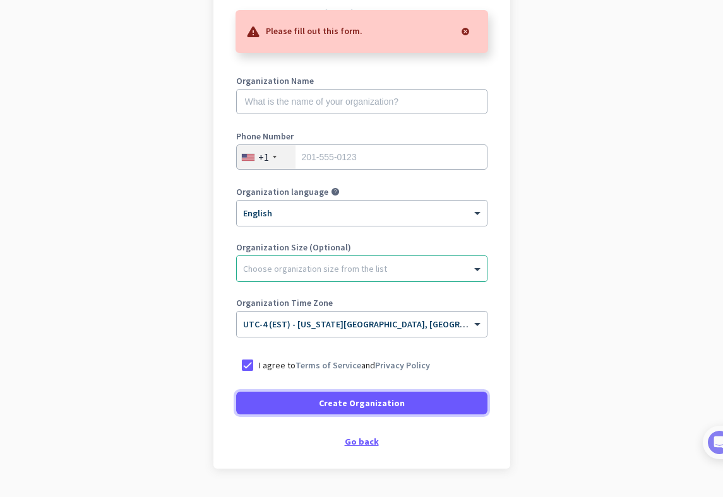 This screenshot has width=723, height=497. I want to click on h1: Create Organization, so click(362, 16).